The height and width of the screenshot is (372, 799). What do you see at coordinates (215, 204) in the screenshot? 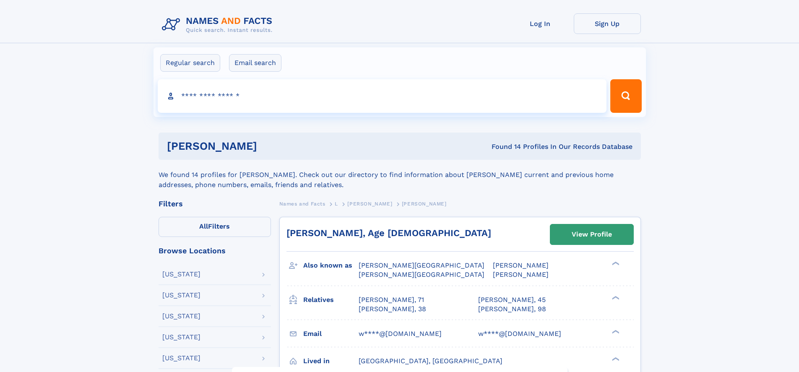
I see `div: Filters` at bounding box center [215, 204].